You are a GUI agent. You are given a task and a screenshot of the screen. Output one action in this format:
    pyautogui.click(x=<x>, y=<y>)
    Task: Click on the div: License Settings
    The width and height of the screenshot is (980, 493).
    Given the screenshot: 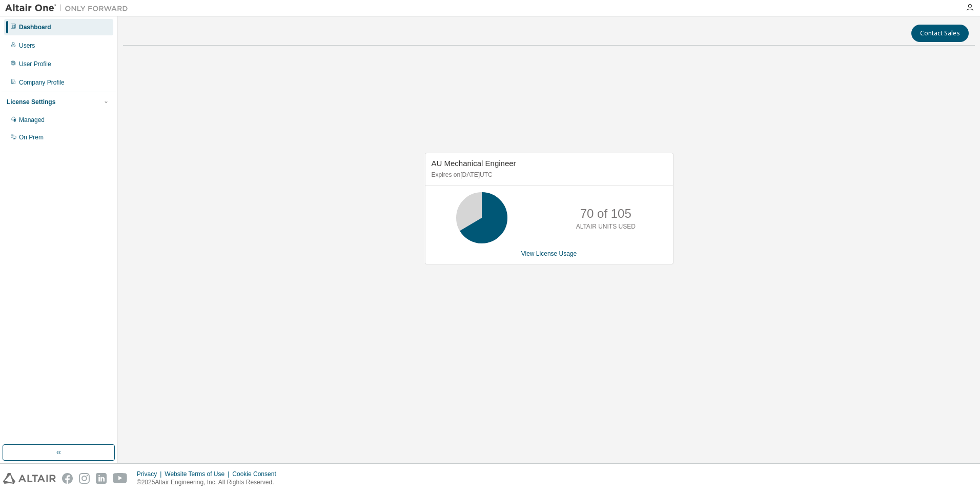 What is the action you would take?
    pyautogui.click(x=31, y=102)
    